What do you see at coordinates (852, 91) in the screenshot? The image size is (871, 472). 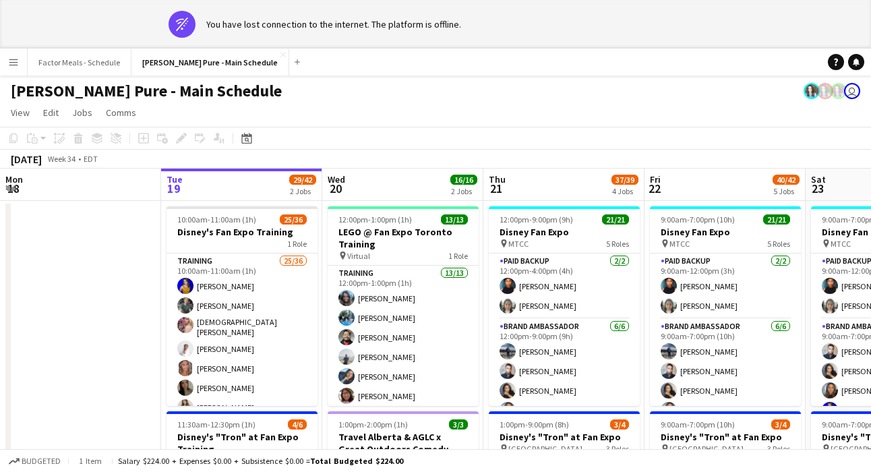 I see `app-user-avatar: Tifany Scifo` at bounding box center [852, 91].